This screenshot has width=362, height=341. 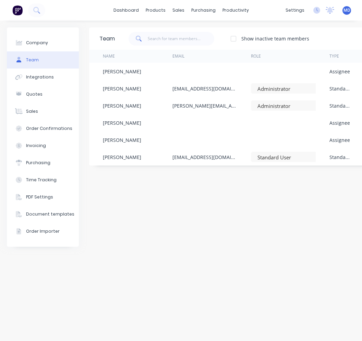 I want to click on button: Quotes, so click(x=43, y=94).